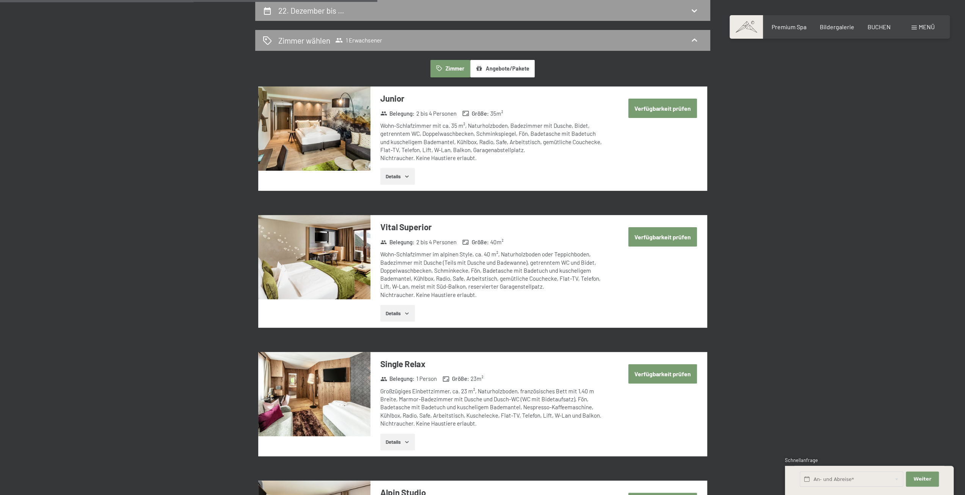 This screenshot has width=965, height=495. What do you see at coordinates (789, 27) in the screenshot?
I see `span: Premium Spa` at bounding box center [789, 27].